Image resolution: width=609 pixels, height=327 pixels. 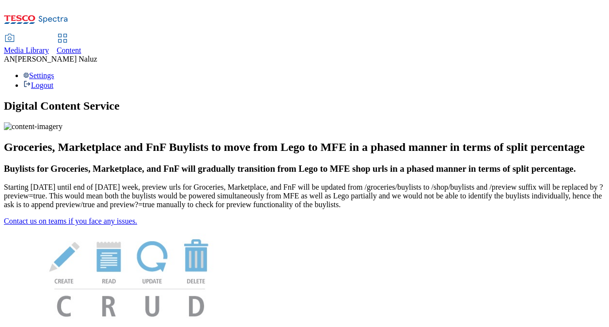 What do you see at coordinates (69, 45) in the screenshot?
I see `a: Content` at bounding box center [69, 45].